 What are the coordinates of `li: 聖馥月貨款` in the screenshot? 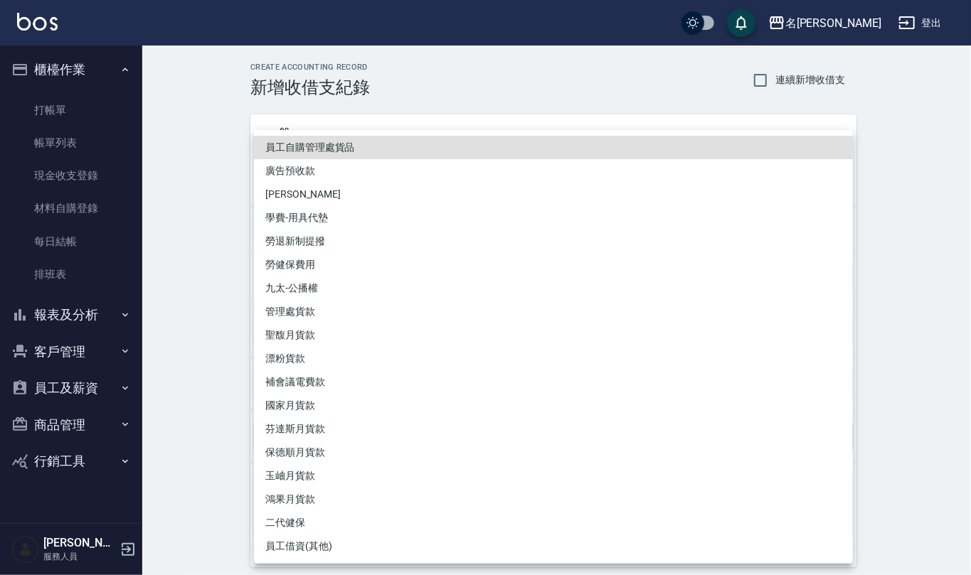 It's located at (553, 335).